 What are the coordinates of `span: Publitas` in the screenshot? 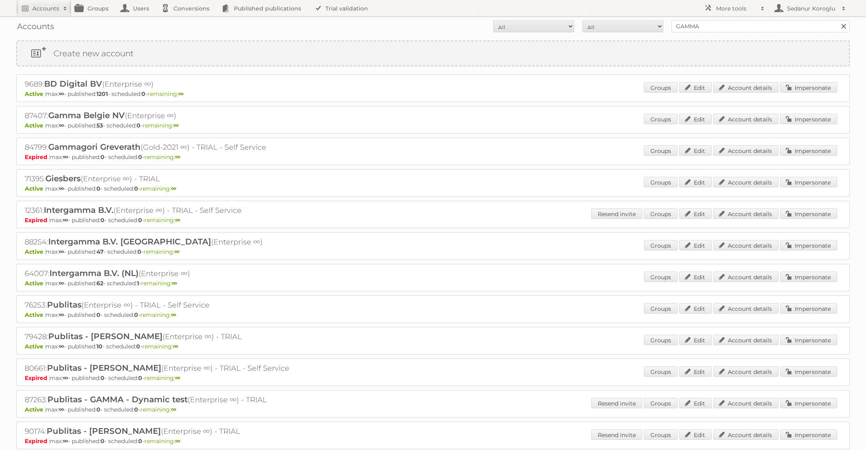 It's located at (64, 305).